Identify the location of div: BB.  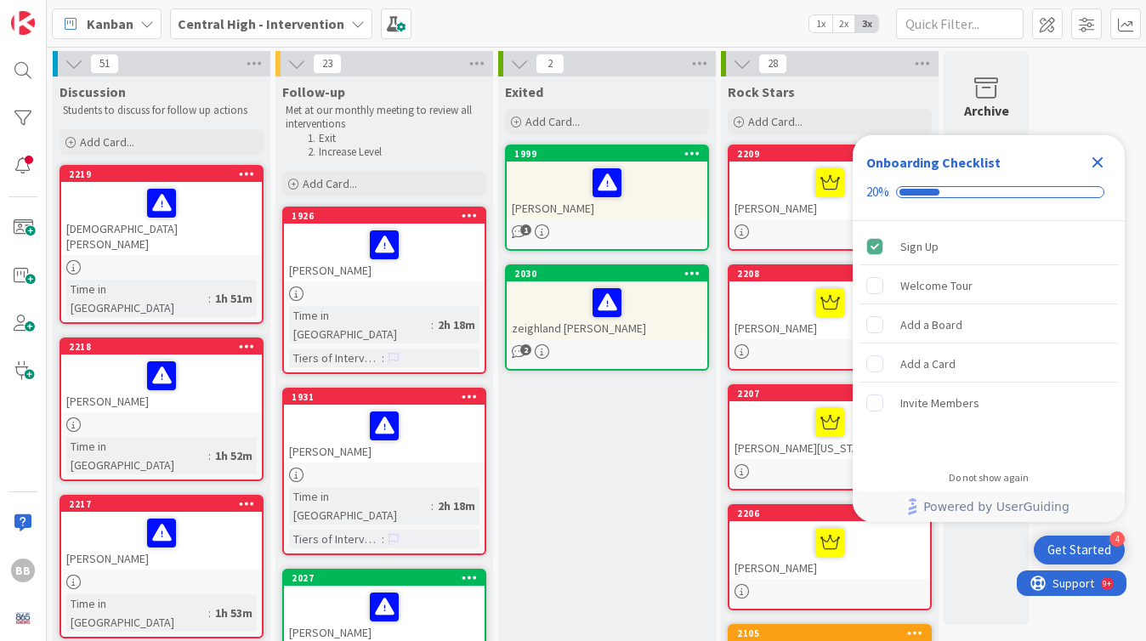
(23, 570).